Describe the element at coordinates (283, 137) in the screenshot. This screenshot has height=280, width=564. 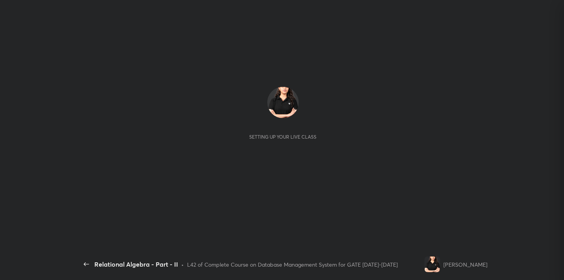
I see `div: Setting up your live class` at that location.